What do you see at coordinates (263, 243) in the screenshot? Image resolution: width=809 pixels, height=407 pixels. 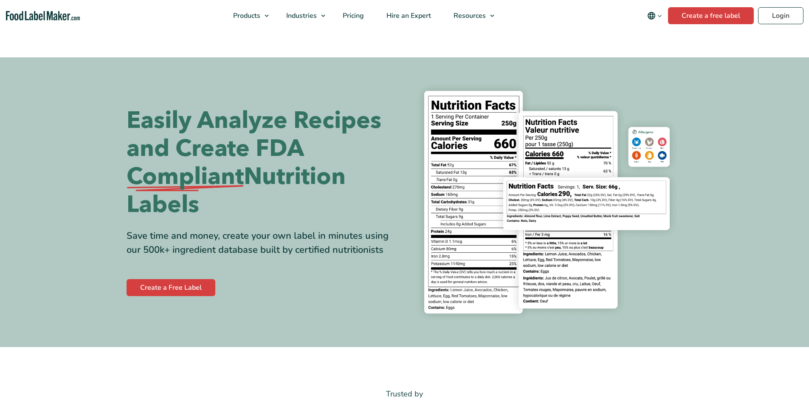 I see `div: Save time and money, create your own label in minutes using our 500k+ ingredient database built b...` at bounding box center [263, 243].